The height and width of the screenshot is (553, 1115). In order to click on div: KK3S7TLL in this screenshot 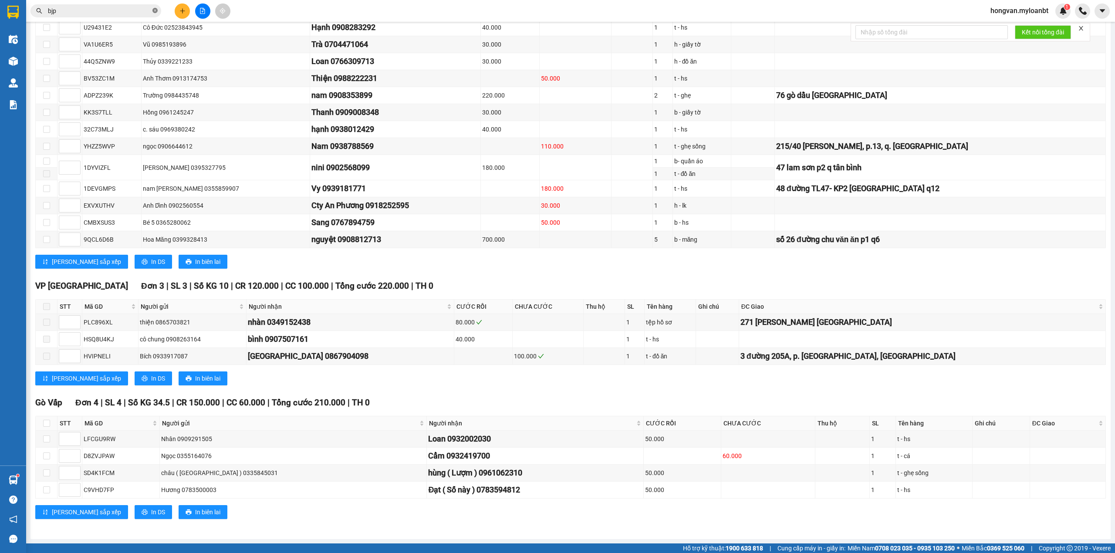, I will do `click(112, 112)`.